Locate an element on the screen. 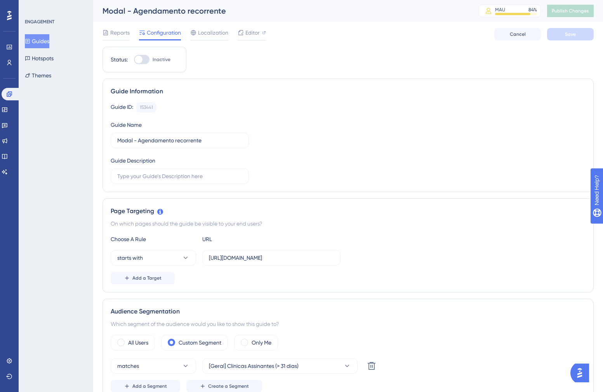 Image resolution: width=603 pixels, height=392 pixels. button: Themes is located at coordinates (38, 75).